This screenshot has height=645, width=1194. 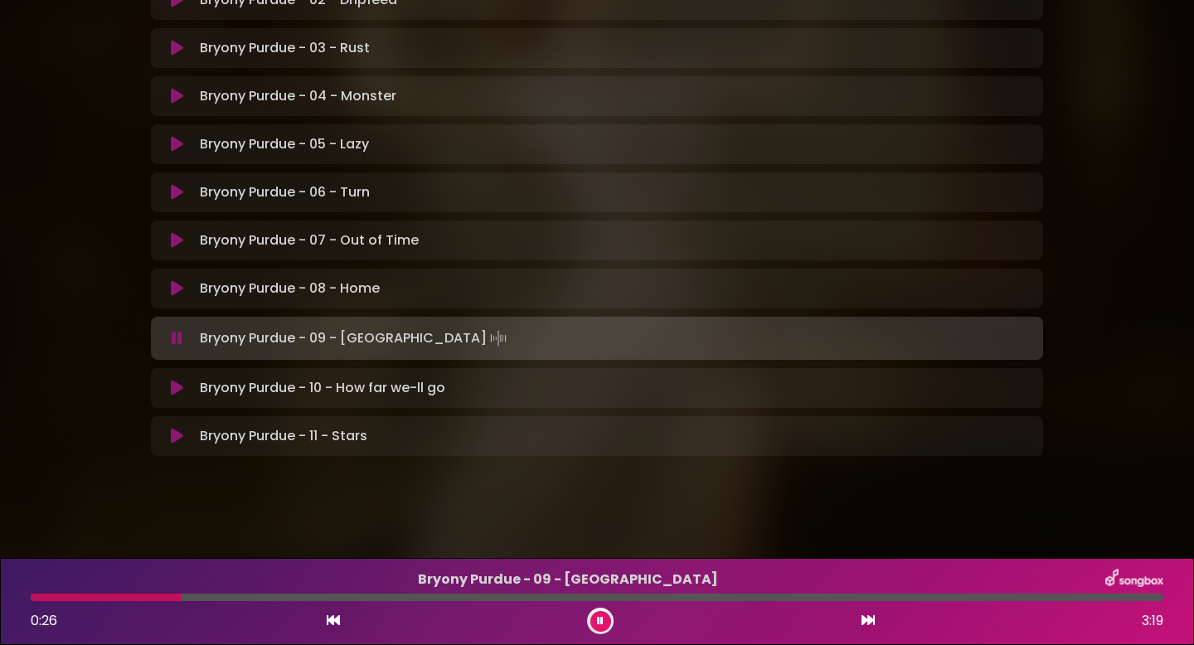 I want to click on img: waveform4.gif, so click(x=498, y=338).